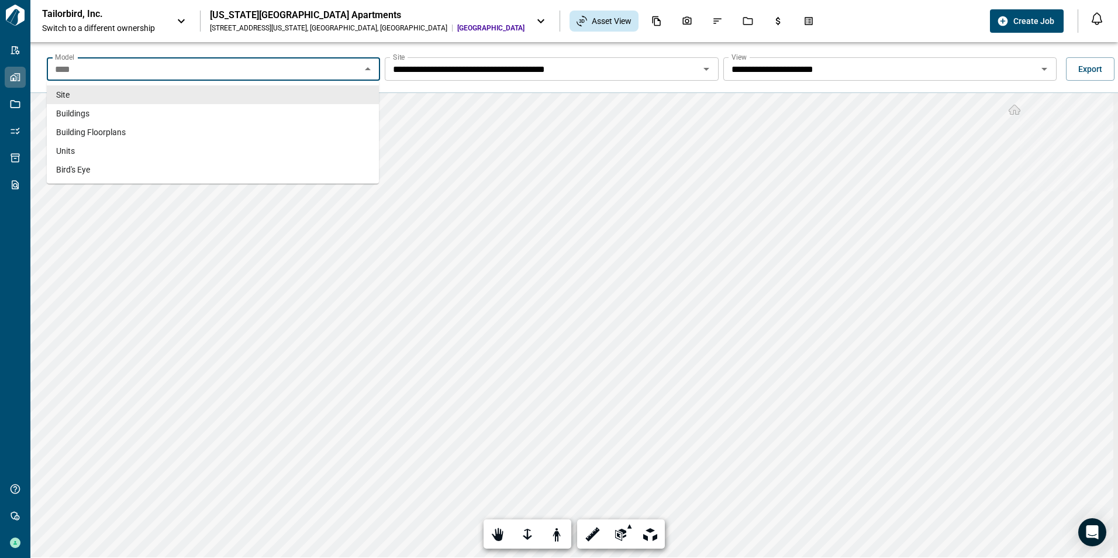  I want to click on button: Open notification feed, so click(1097, 19).